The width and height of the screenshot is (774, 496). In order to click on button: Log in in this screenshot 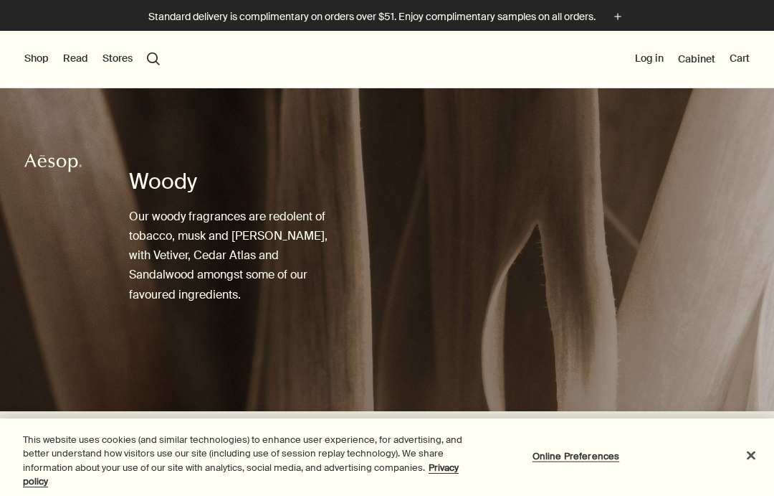, I will do `click(650, 59)`.